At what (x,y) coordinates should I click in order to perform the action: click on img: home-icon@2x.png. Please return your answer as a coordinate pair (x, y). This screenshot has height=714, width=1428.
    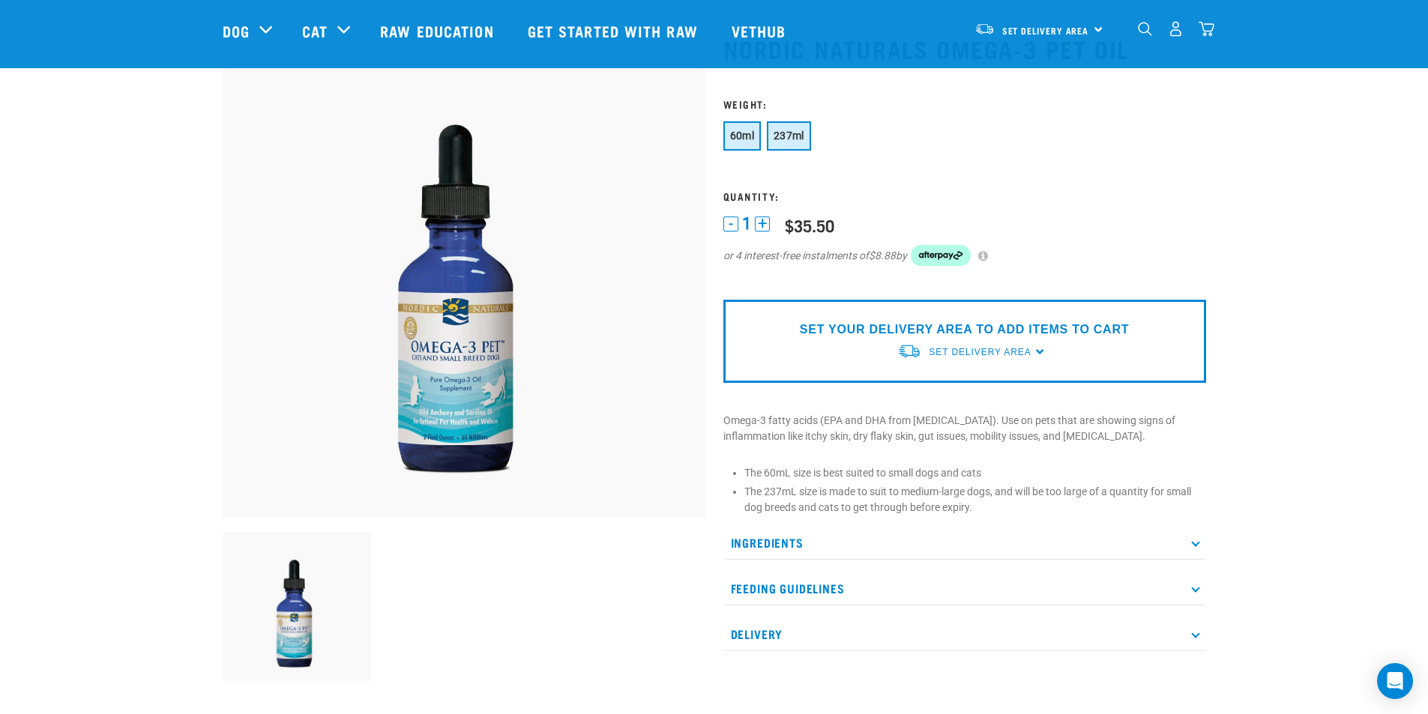
    Looking at the image, I should click on (1206, 28).